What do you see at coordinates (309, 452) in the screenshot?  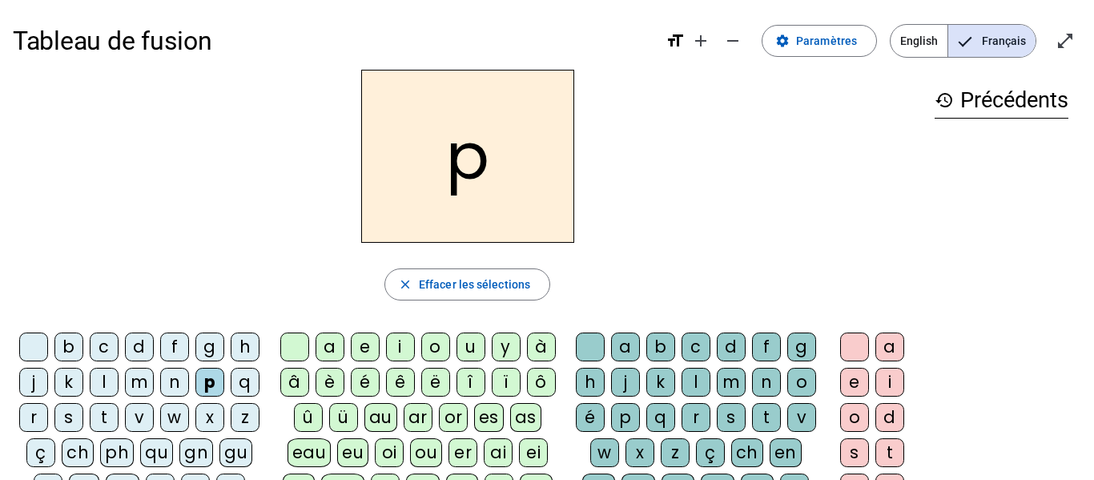 I see `div: eau` at bounding box center [309, 452].